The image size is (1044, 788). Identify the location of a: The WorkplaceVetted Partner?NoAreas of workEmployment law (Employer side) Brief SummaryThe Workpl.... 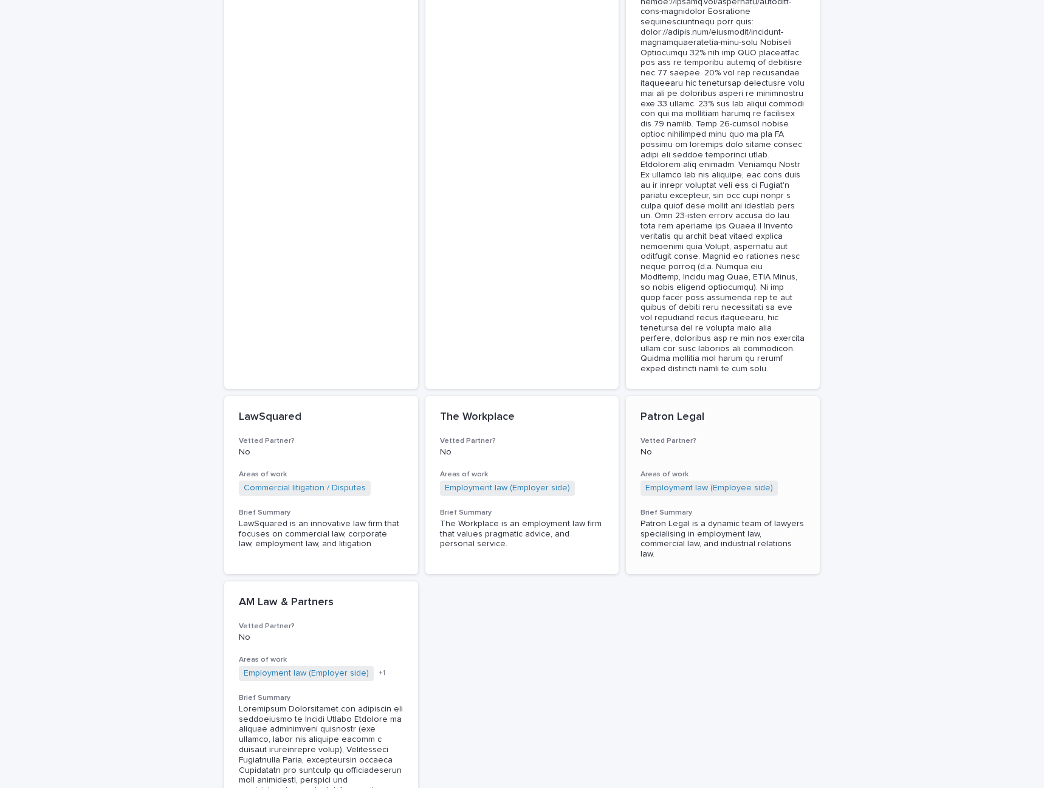
(522, 485).